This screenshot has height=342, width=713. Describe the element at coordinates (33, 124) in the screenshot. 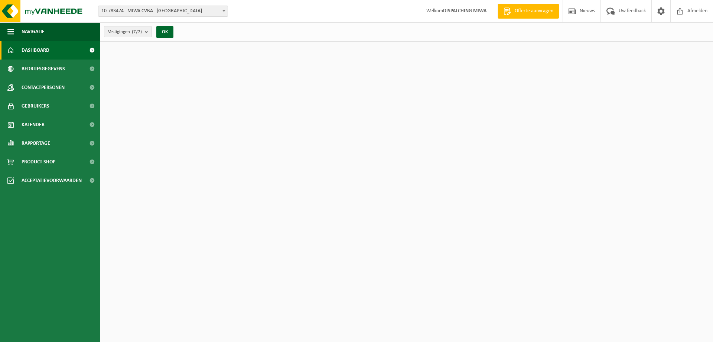

I see `span: Kalender` at that location.